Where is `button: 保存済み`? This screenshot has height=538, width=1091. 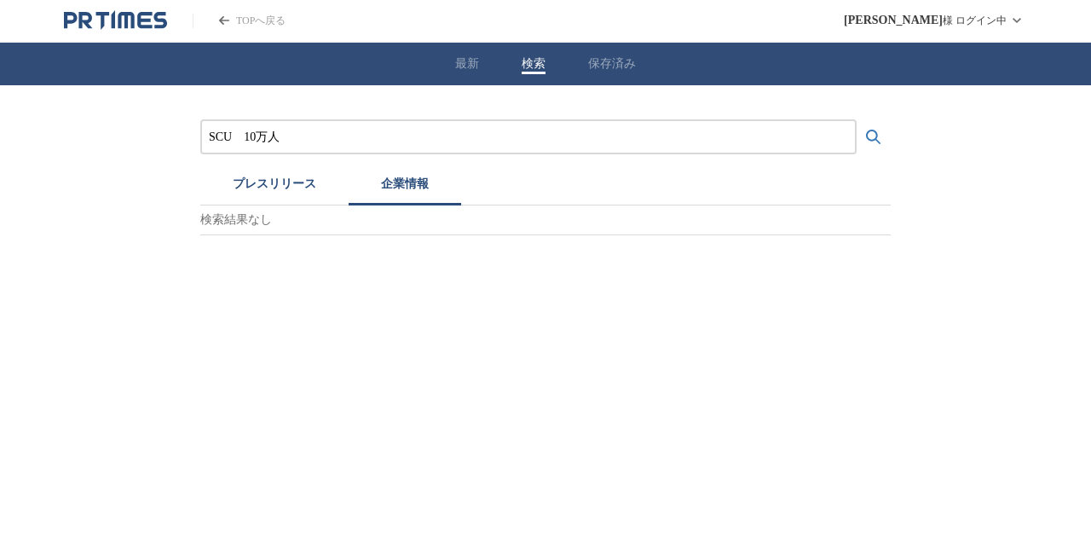 button: 保存済み is located at coordinates (612, 64).